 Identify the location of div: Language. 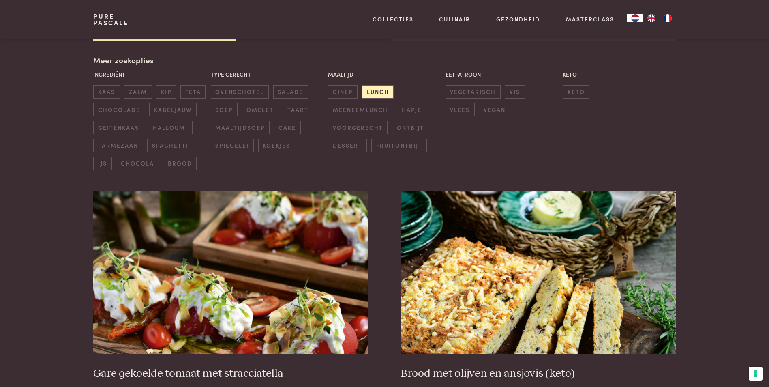
(635, 18).